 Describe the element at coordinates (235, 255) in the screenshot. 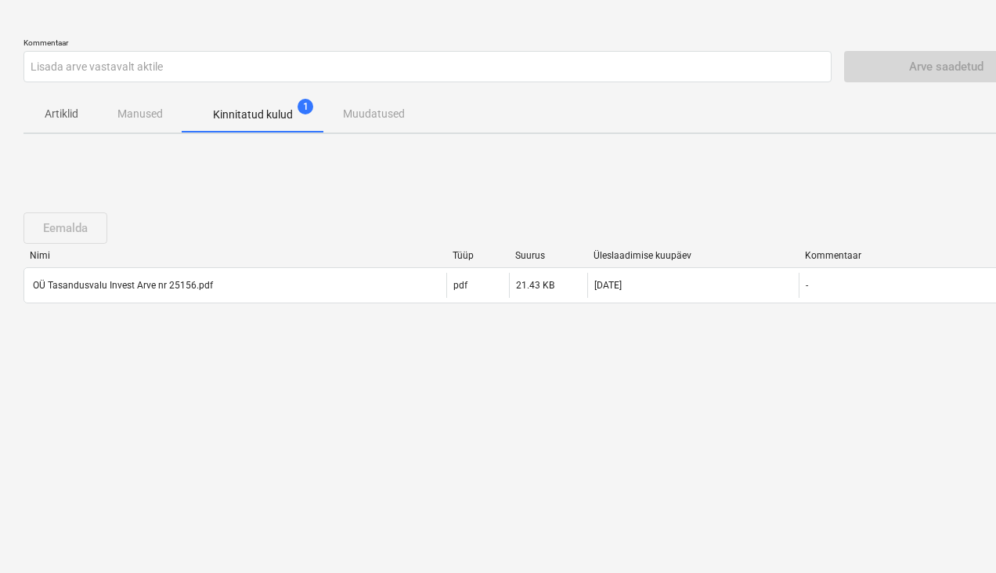

I see `div: Nimi` at that location.